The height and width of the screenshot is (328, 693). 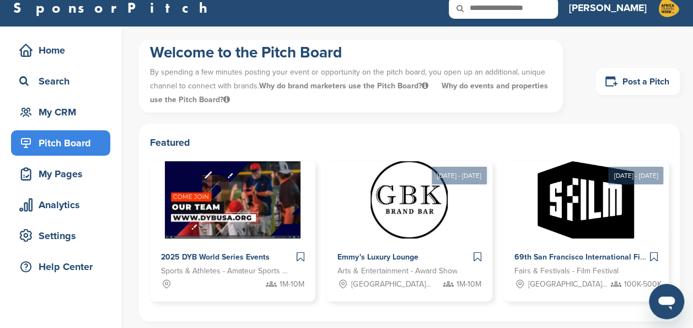 What do you see at coordinates (215, 257) in the screenshot?
I see `span: 2025 DYB World Series Events` at bounding box center [215, 257].